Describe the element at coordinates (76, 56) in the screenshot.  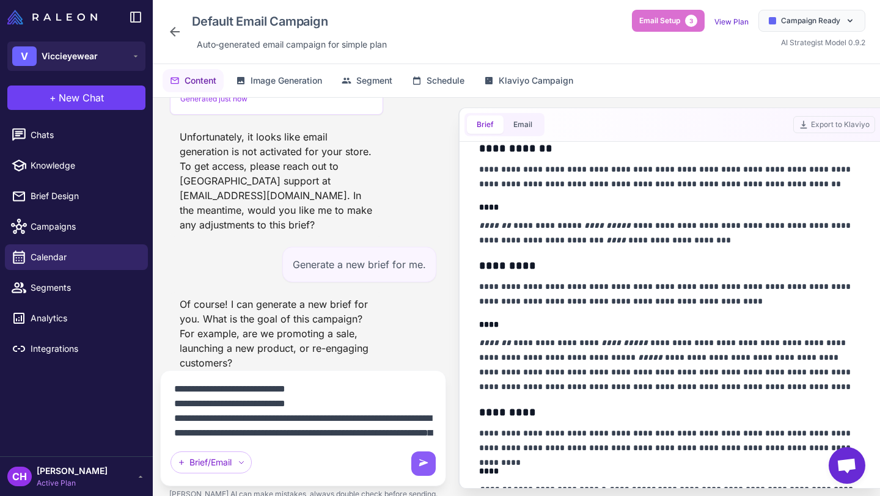
I see `button: VViccieyewear` at that location.